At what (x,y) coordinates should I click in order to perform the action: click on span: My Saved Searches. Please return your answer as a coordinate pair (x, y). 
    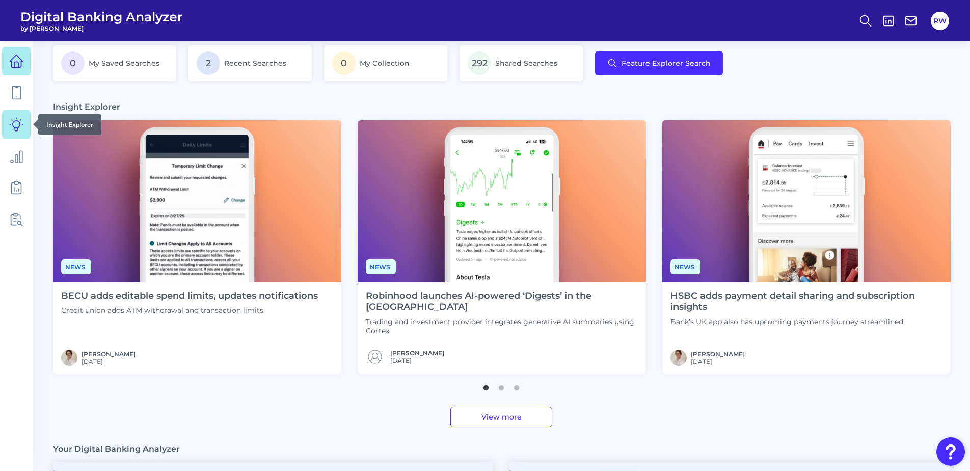
    Looking at the image, I should click on (124, 63).